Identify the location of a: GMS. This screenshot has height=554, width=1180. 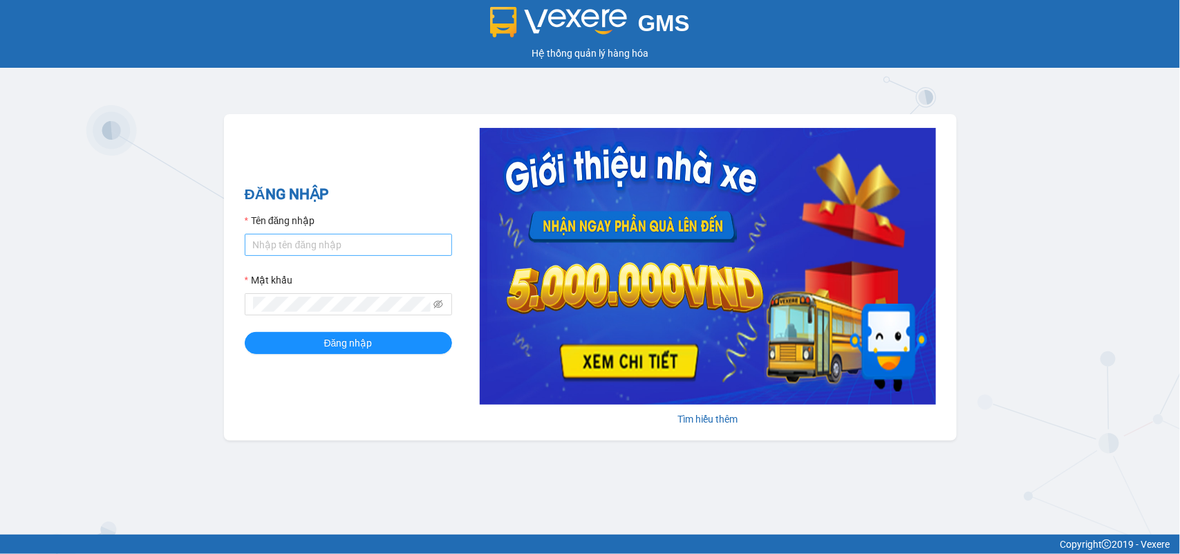
(590, 26).